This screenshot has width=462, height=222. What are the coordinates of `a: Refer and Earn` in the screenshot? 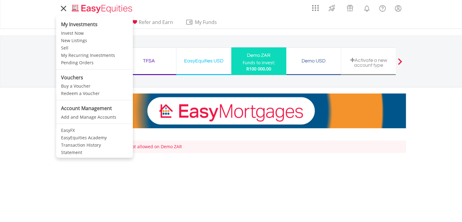 It's located at (152, 24).